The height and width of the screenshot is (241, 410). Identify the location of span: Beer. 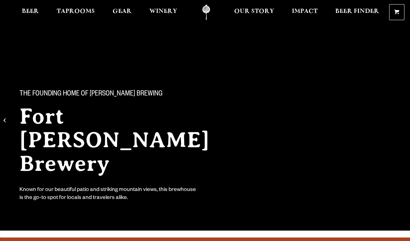
(30, 11).